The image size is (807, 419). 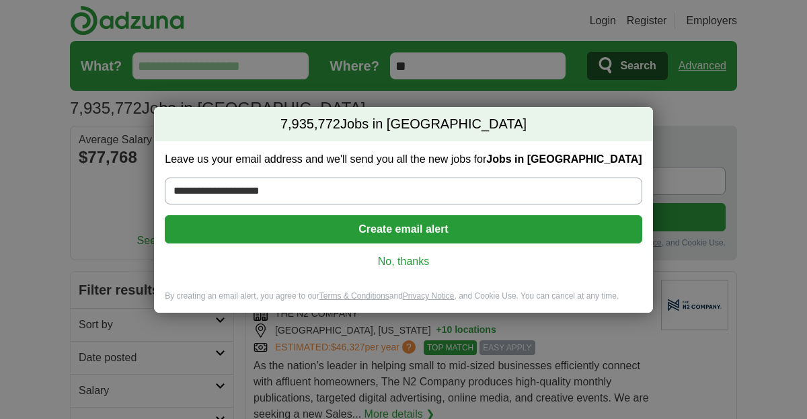 What do you see at coordinates (310, 124) in the screenshot?
I see `span: 7,935,772` at bounding box center [310, 124].